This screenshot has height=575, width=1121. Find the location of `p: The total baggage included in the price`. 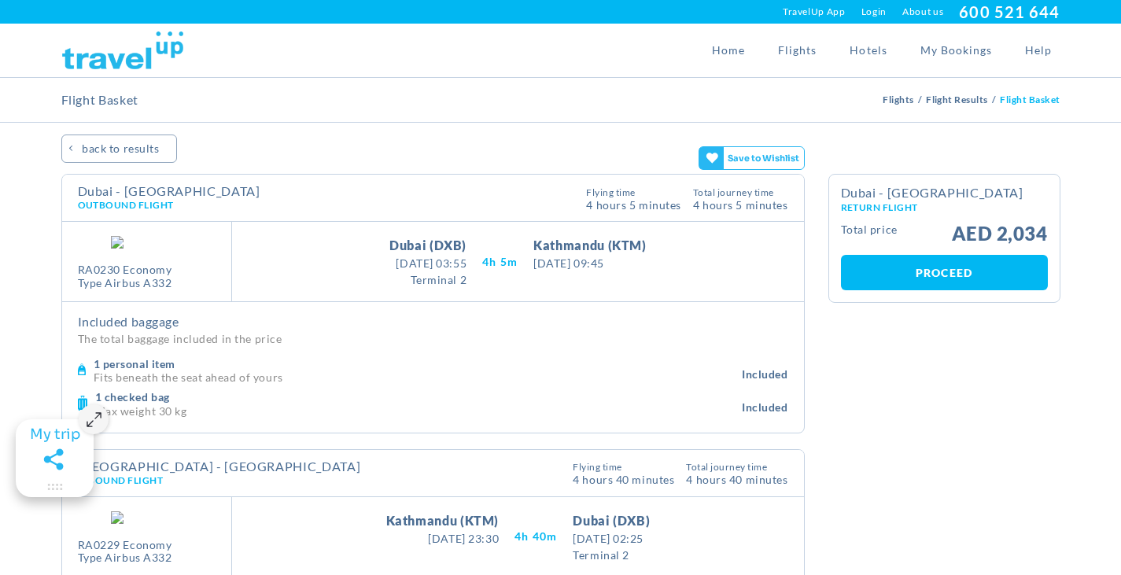

p: The total baggage included in the price is located at coordinates (433, 338).